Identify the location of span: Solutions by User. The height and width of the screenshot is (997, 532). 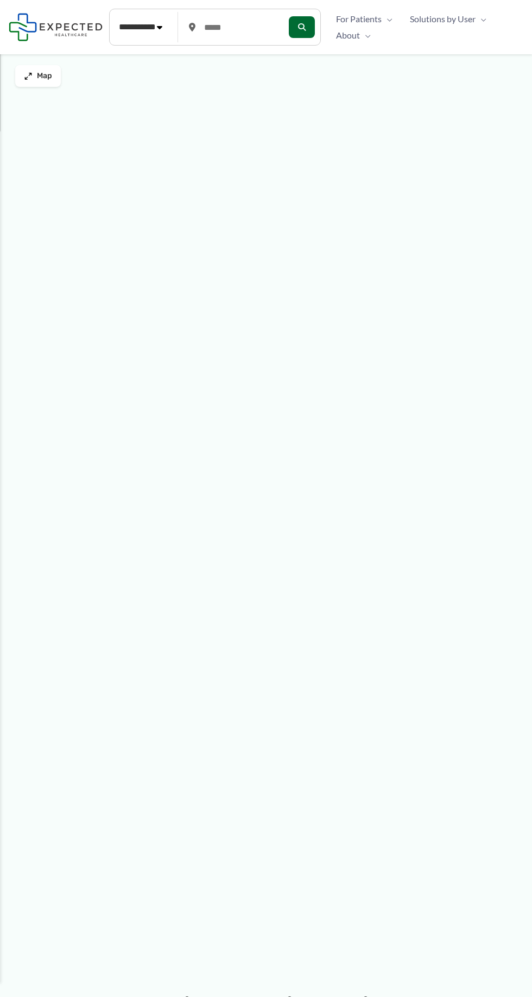
(443, 19).